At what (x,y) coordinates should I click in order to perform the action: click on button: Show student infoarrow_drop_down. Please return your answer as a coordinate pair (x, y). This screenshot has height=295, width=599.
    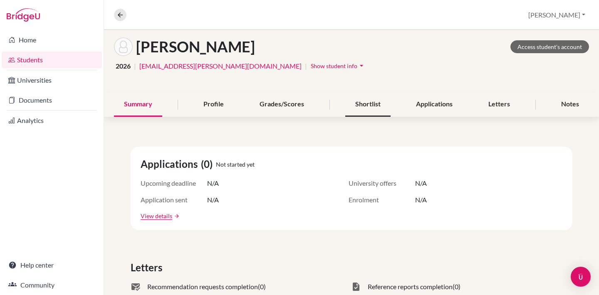
    Looking at the image, I should click on (338, 66).